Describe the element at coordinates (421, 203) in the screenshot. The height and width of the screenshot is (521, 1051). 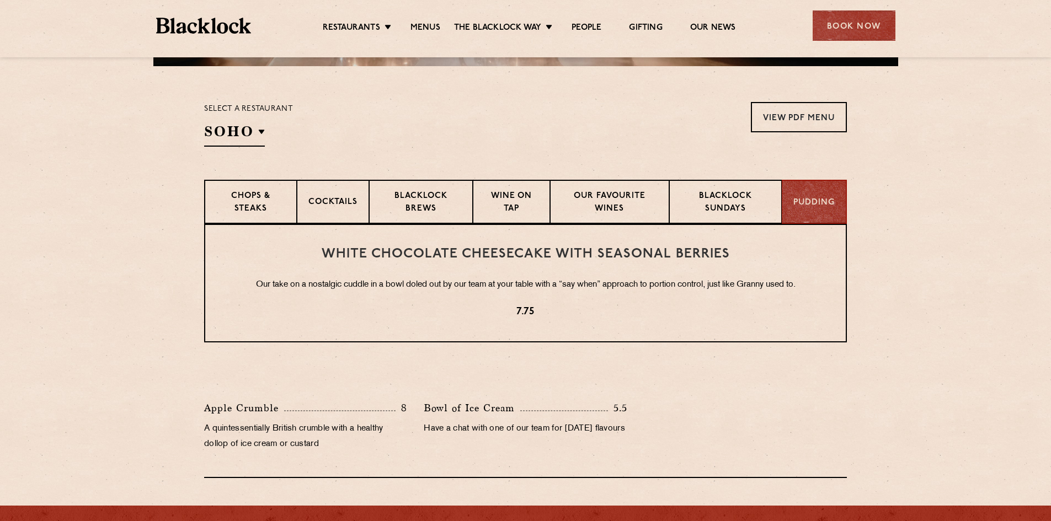
I see `p: Blacklock Brews` at that location.